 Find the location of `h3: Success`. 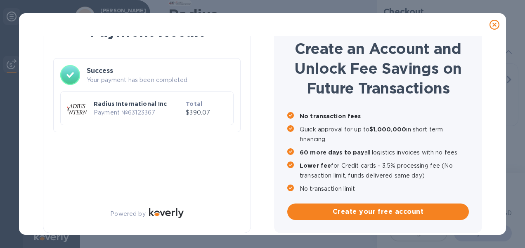

h3: Success is located at coordinates (160, 71).